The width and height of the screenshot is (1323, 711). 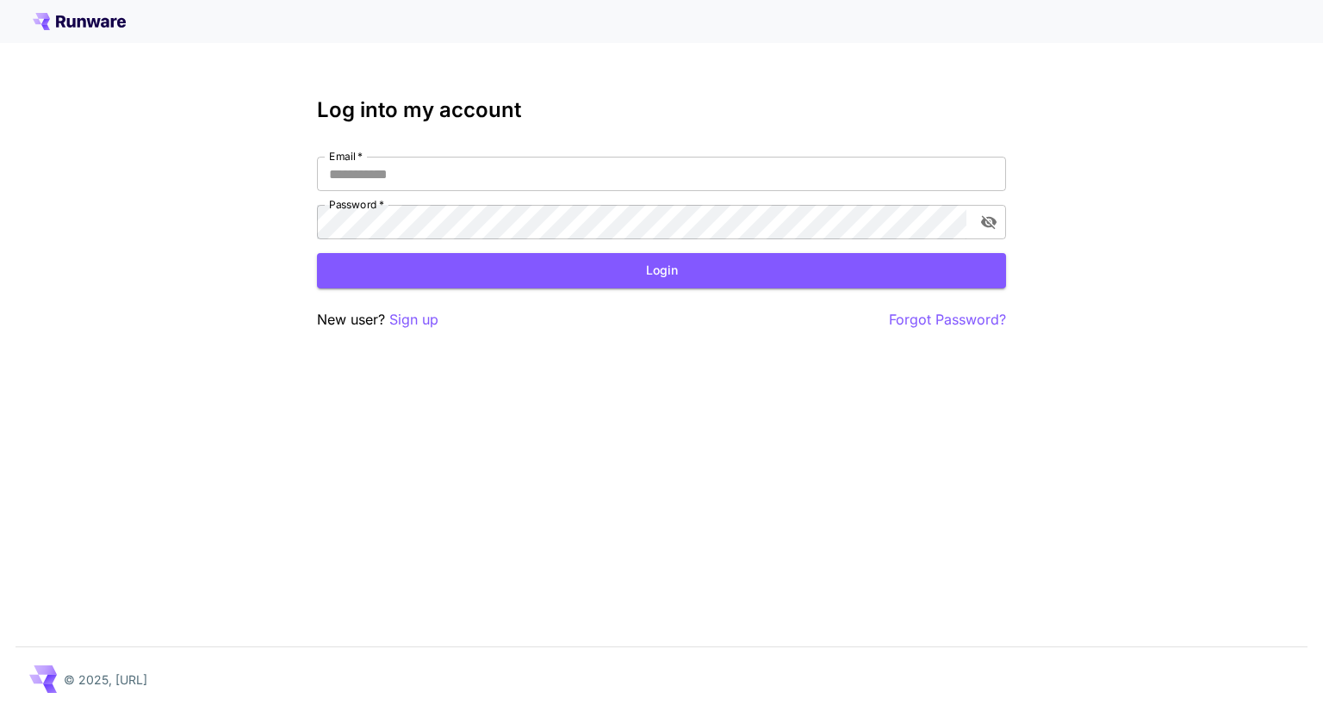 I want to click on p: Sign up, so click(x=413, y=320).